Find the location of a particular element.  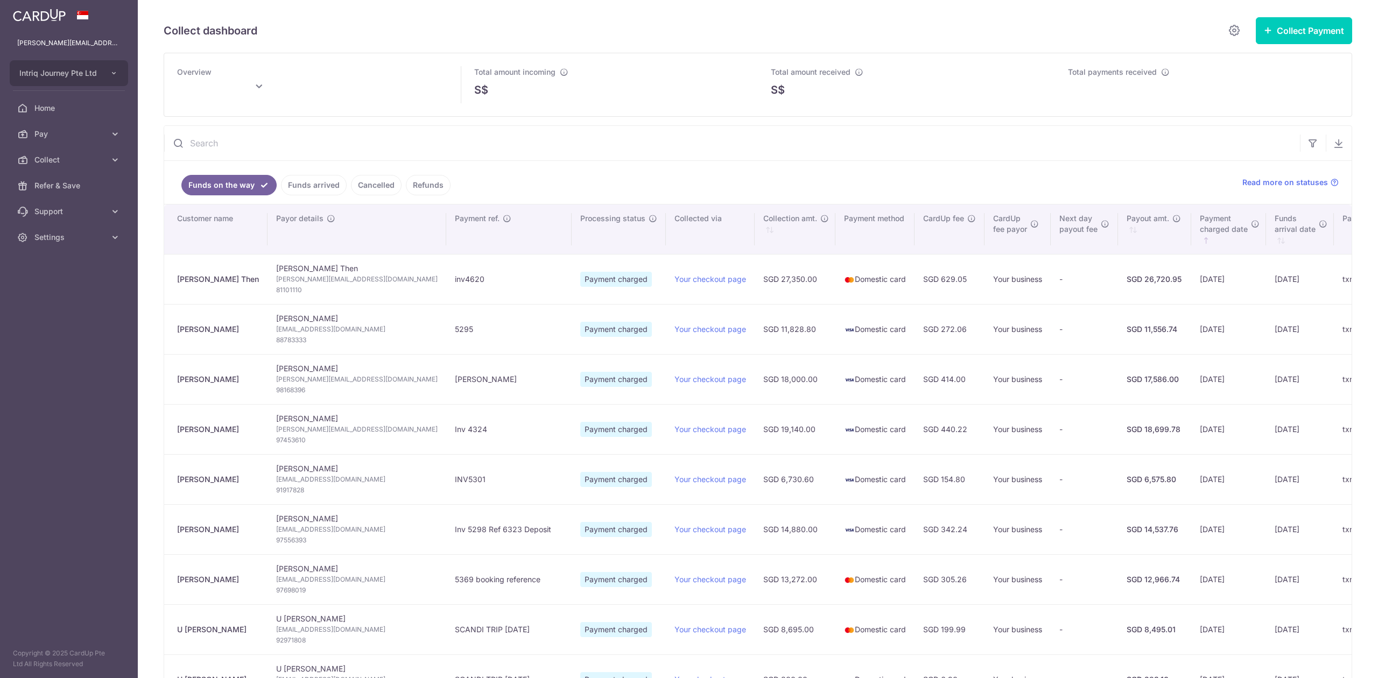

span: Intriq Journey Pte Ltd is located at coordinates (59, 73).